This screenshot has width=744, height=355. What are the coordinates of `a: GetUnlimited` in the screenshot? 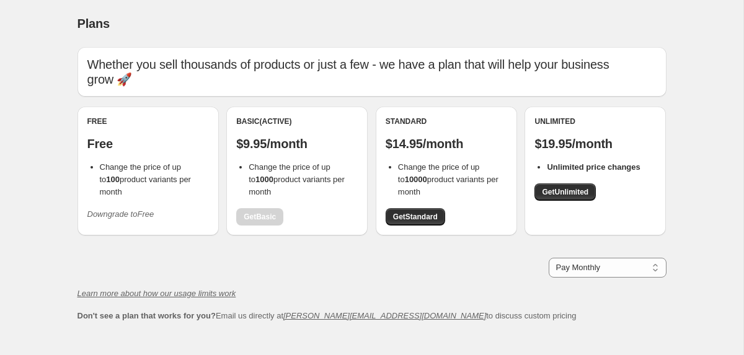 It's located at (565, 192).